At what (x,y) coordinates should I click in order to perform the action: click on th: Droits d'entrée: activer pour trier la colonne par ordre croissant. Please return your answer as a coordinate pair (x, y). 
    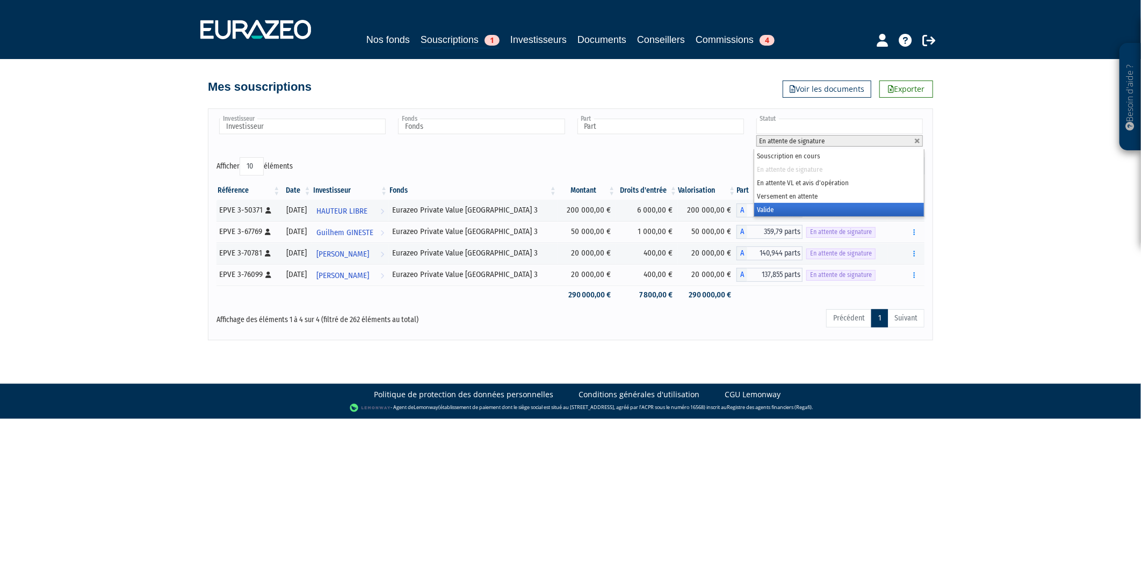
    Looking at the image, I should click on (647, 191).